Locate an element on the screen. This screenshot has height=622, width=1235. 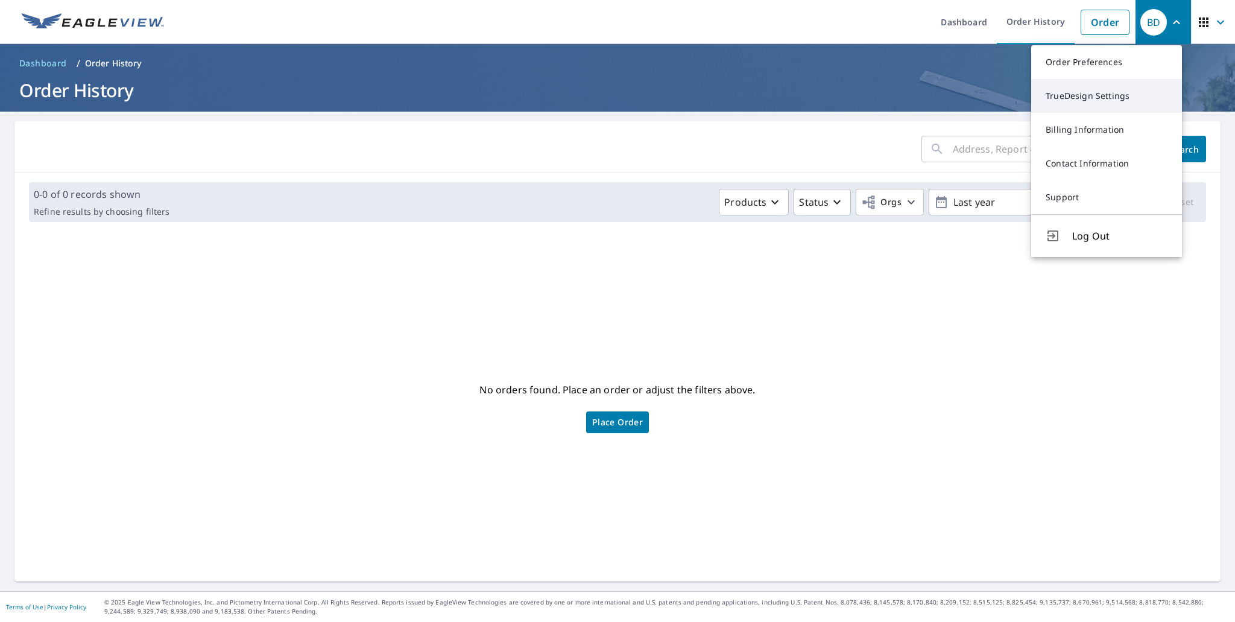
a: Contact Information is located at coordinates (1107, 163).